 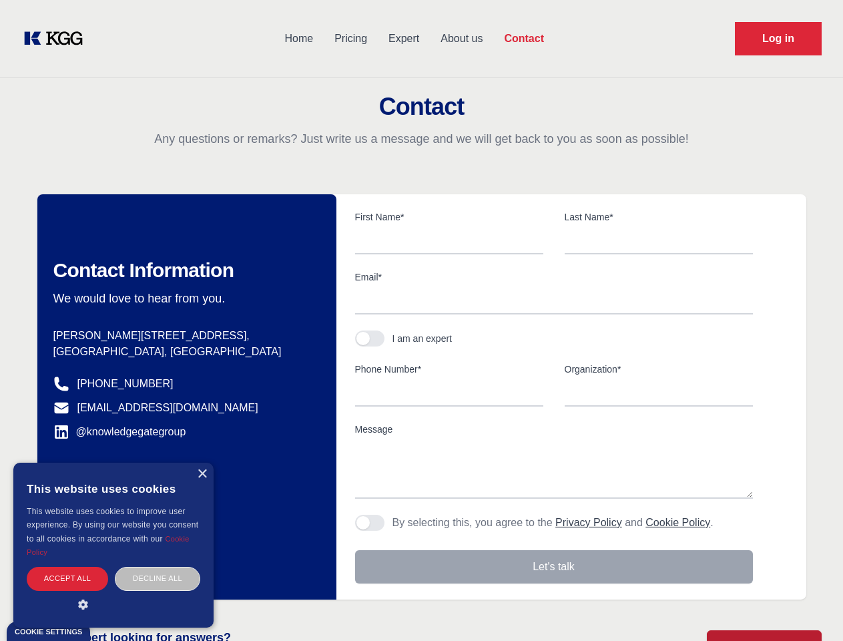 I want to click on label: Last Name*, so click(x=659, y=217).